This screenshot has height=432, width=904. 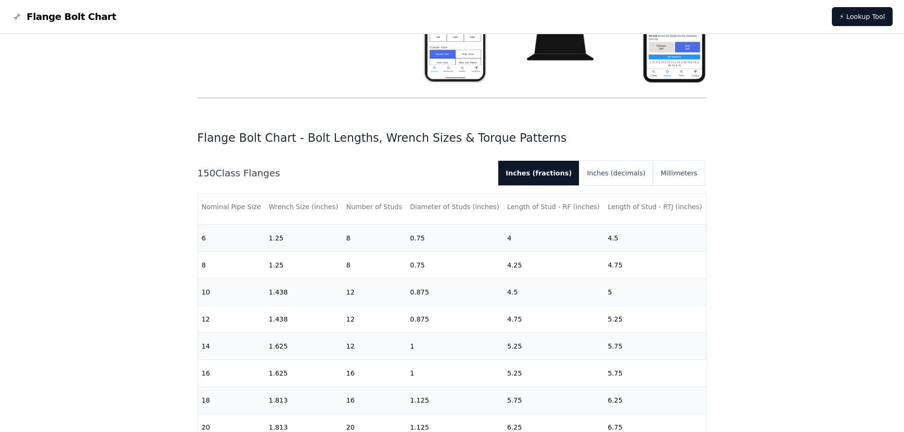 What do you see at coordinates (232, 292) in the screenshot?
I see `td: 10` at bounding box center [232, 292].